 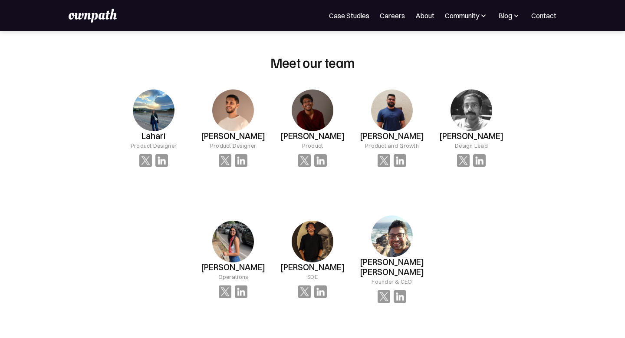 What do you see at coordinates (392, 145) in the screenshot?
I see `div: Product and Growth` at bounding box center [392, 145].